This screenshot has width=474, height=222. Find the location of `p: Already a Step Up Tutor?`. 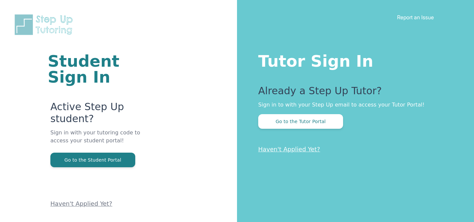

p: Already a Step Up Tutor? is located at coordinates (352, 93).